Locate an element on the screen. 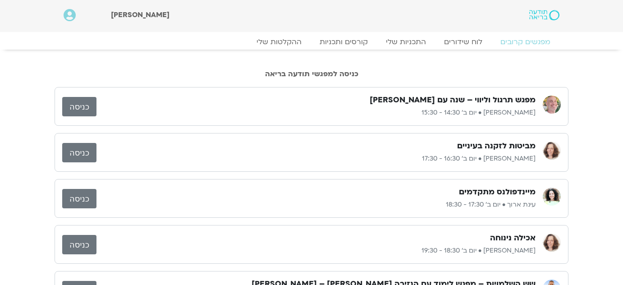 This screenshot has width=623, height=285. a: מפגשים קרובים is located at coordinates (525, 42).